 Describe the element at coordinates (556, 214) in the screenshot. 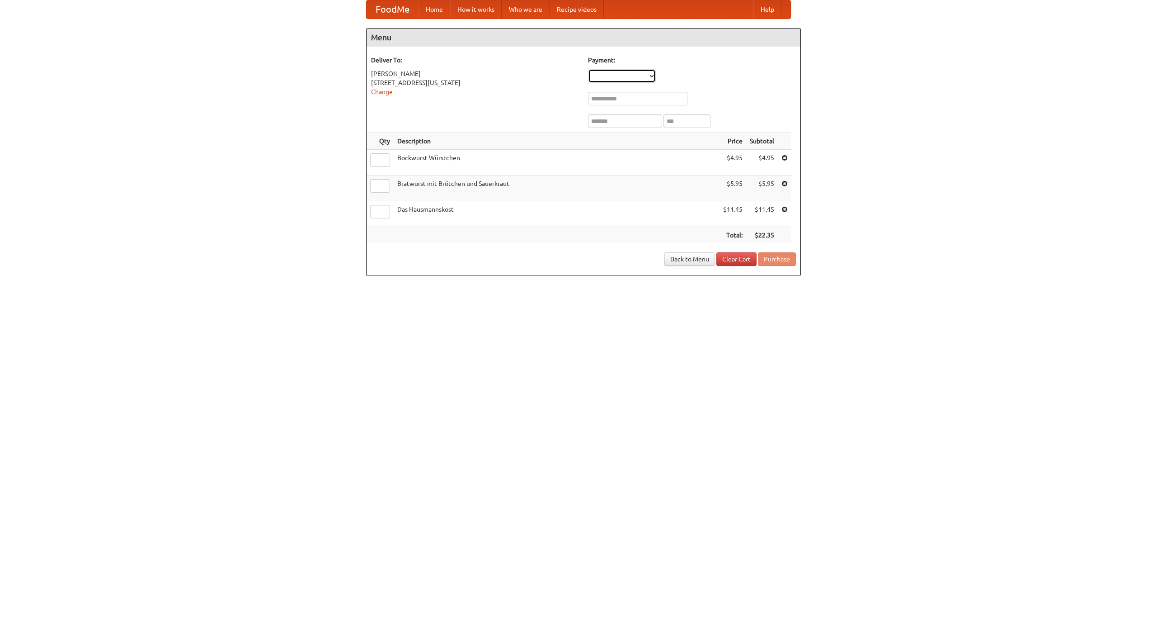

I see `td: Das Hausmannskost` at that location.